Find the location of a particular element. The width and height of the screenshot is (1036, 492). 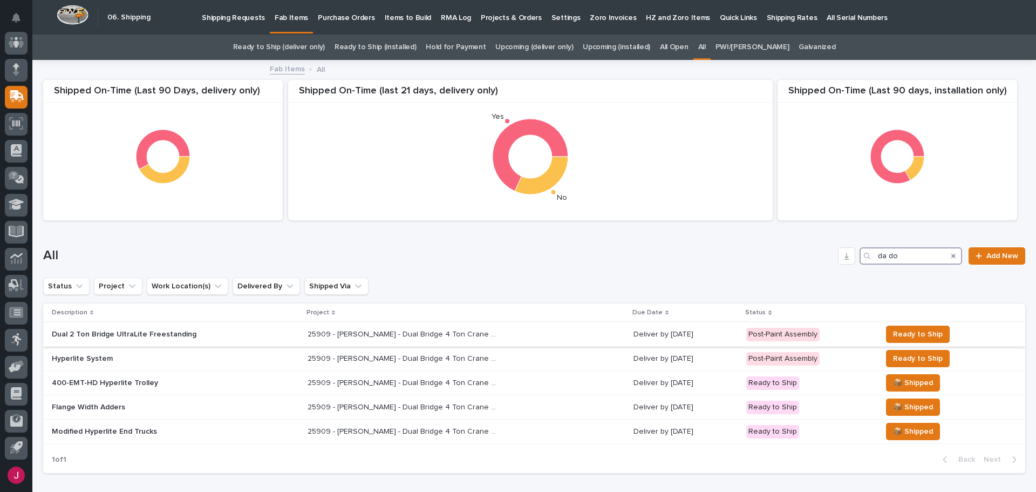

div: Search is located at coordinates (911, 256).